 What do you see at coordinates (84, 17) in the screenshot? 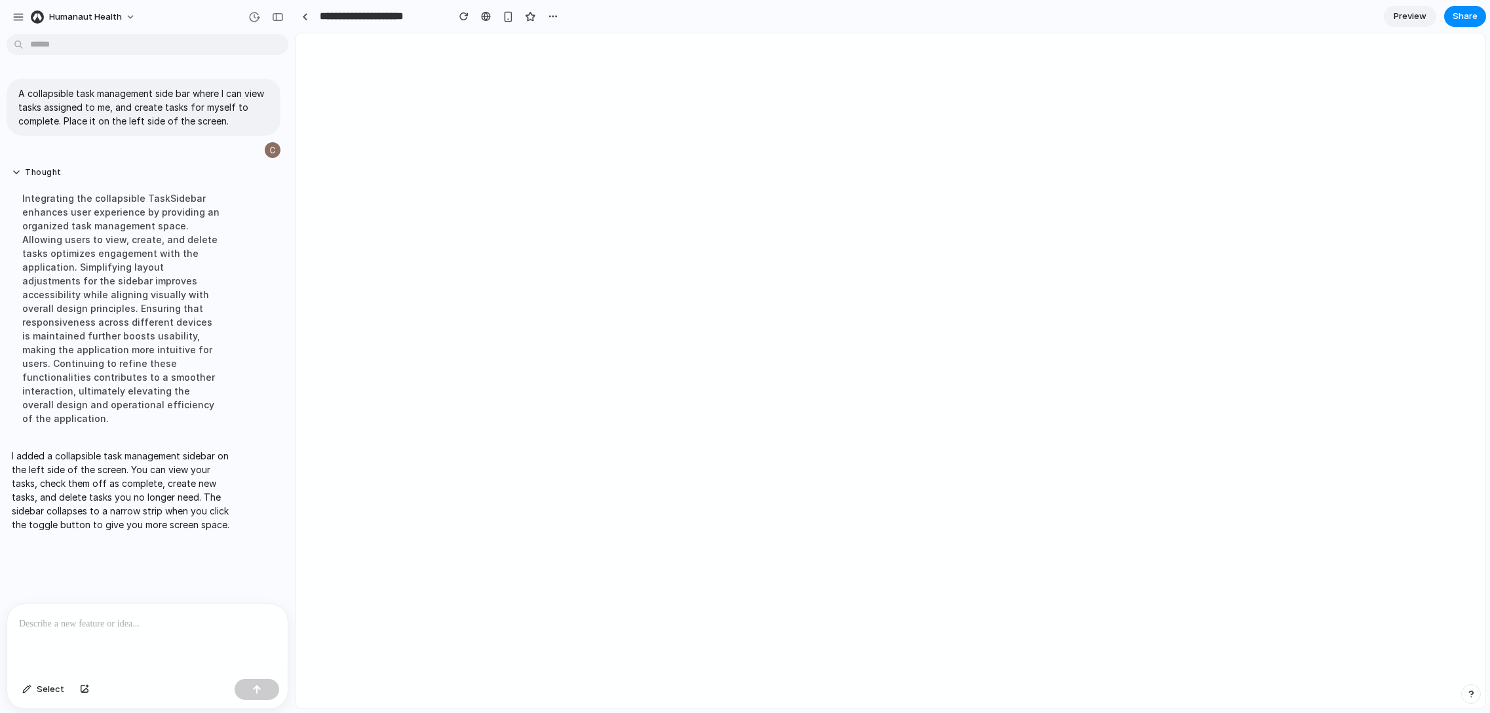
I see `button: Humanaut Health` at bounding box center [84, 17].